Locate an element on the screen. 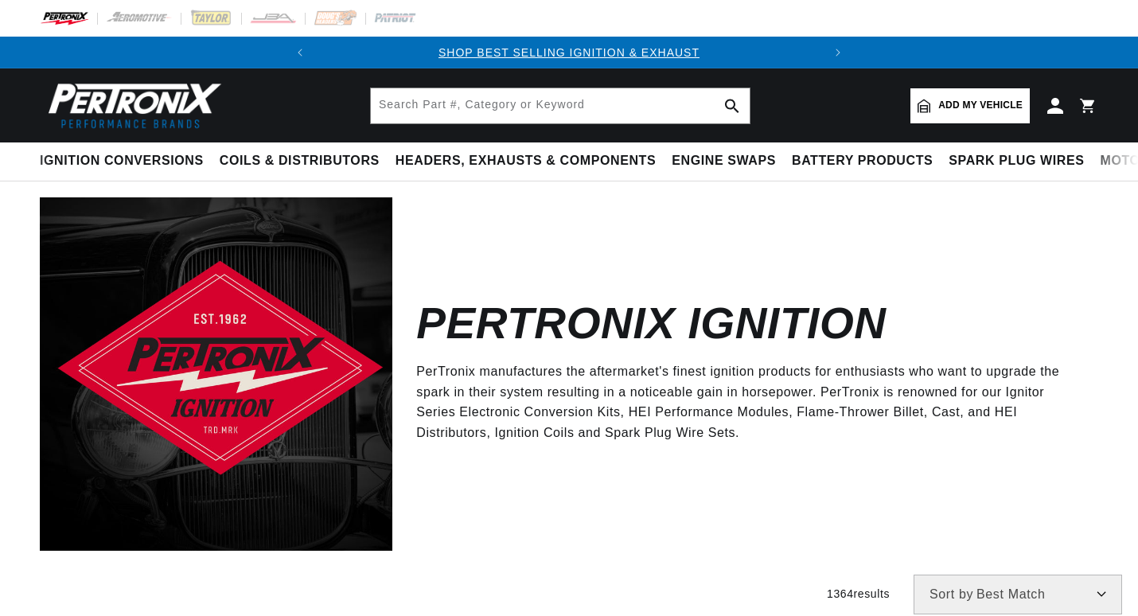 This screenshot has height=616, width=1138. summary: Spark Plug Wires is located at coordinates (1016, 161).